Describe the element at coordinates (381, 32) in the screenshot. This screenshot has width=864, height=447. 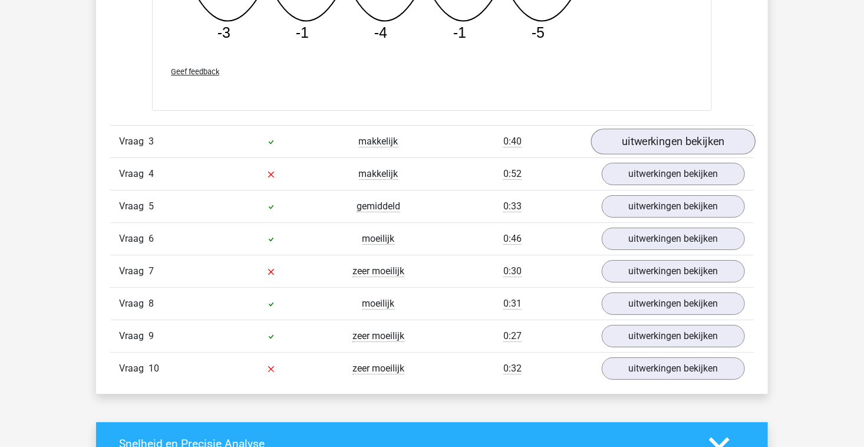
I see `tspan: -4` at that location.